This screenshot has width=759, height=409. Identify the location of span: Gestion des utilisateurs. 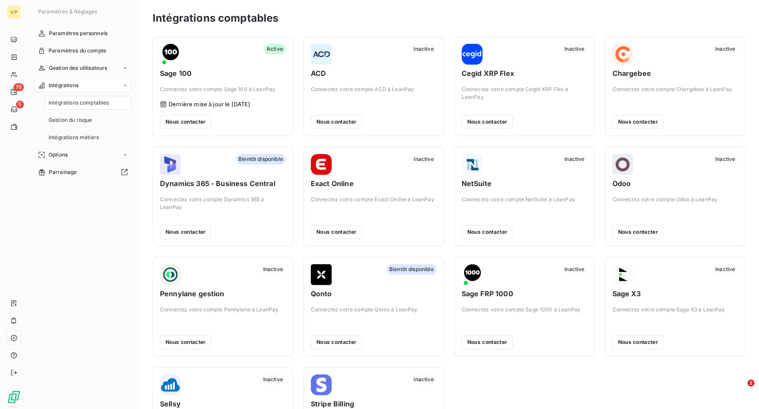
(78, 68).